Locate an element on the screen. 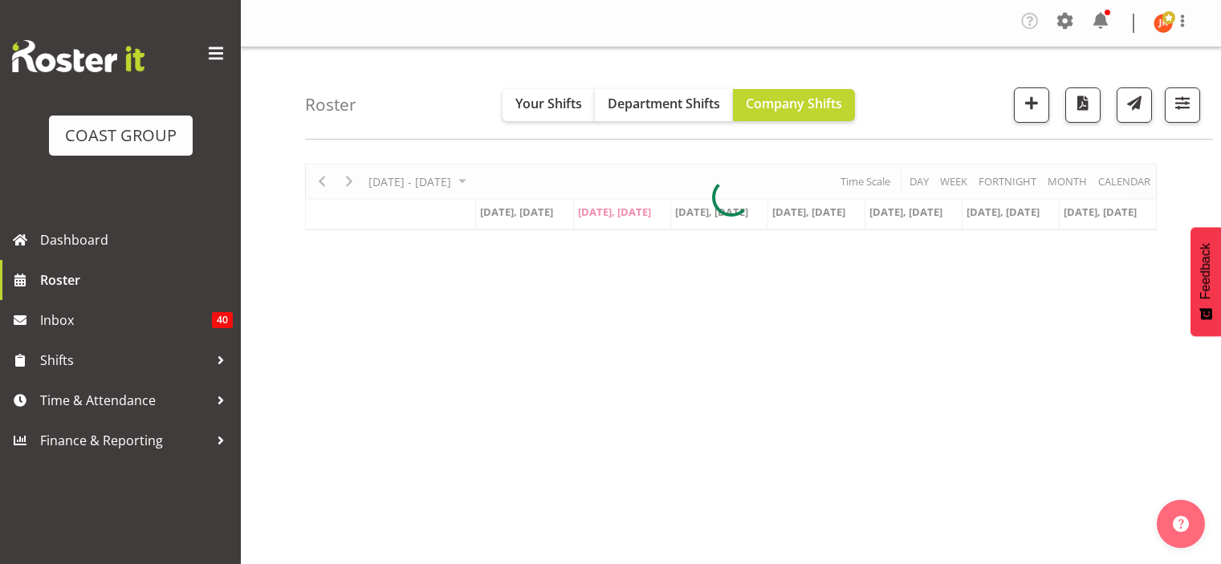 Image resolution: width=1221 pixels, height=564 pixels. img: help-xxl-2.png is located at coordinates (1180, 524).